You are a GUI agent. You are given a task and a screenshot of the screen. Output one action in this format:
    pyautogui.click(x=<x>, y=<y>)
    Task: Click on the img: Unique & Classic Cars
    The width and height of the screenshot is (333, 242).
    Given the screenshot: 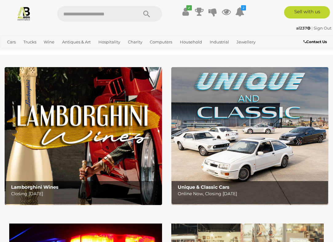 What is the action you would take?
    pyautogui.click(x=250, y=136)
    